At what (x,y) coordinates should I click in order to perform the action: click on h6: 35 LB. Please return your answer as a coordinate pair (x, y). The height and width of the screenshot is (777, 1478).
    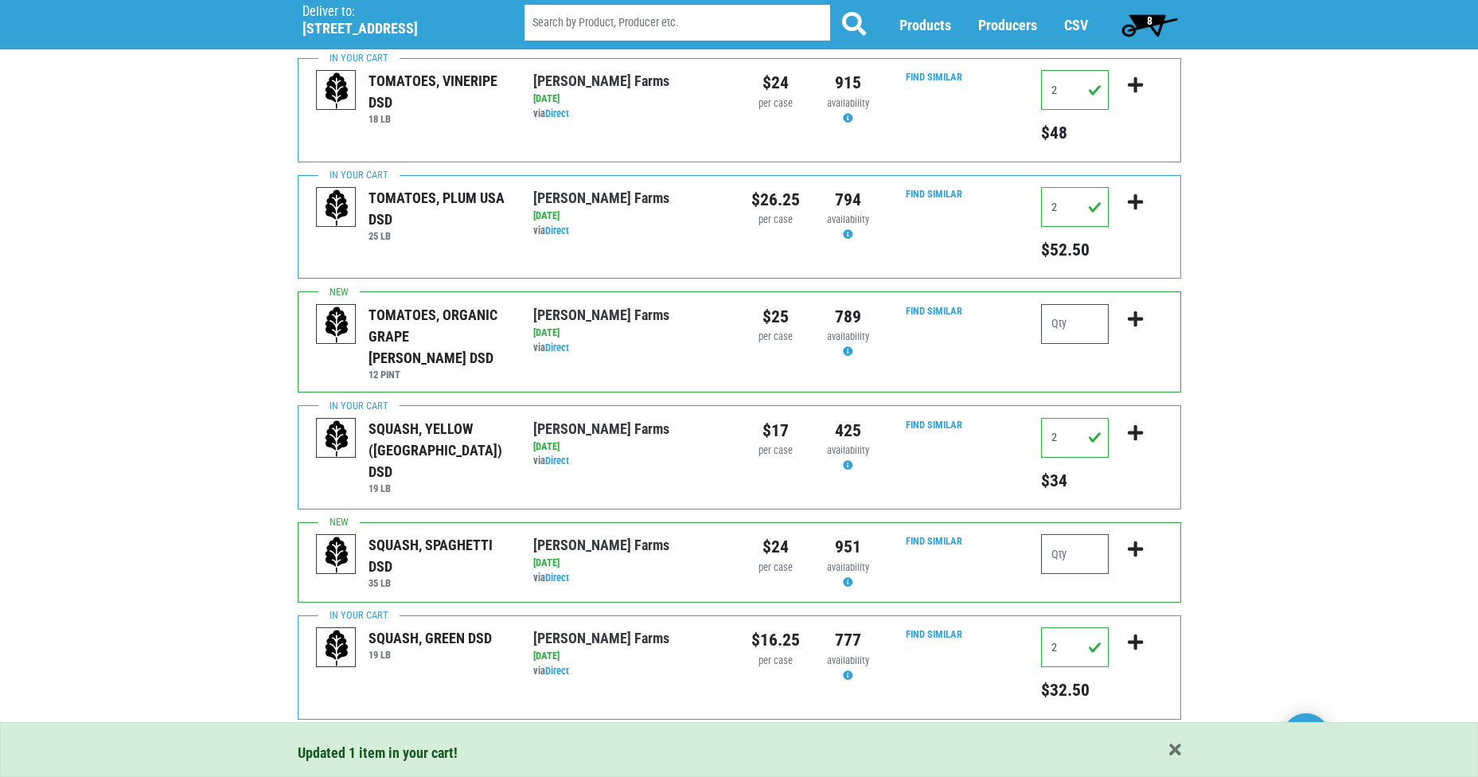
    Looking at the image, I should click on (439, 583).